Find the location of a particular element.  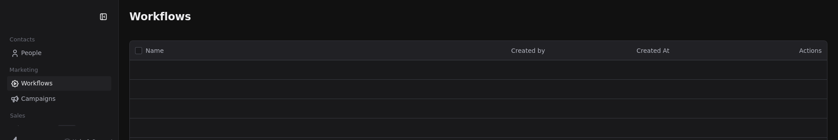

a: Campaigns is located at coordinates (59, 99).